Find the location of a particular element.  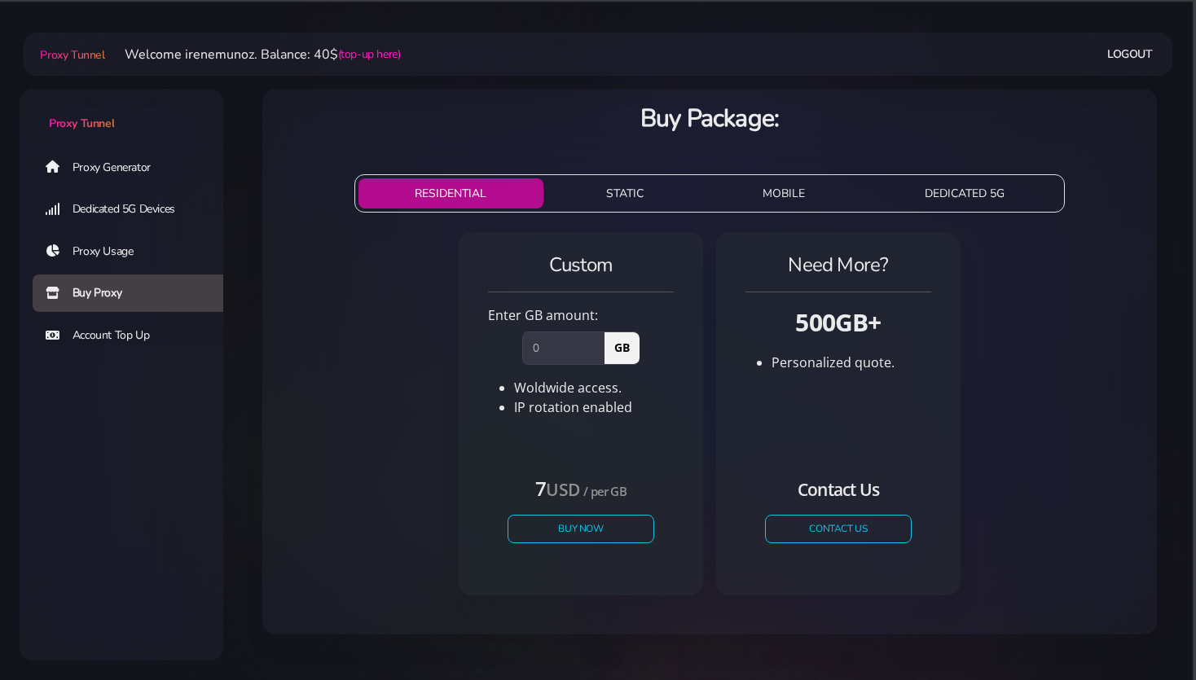

button: DEDICATED 5G is located at coordinates (965, 193).